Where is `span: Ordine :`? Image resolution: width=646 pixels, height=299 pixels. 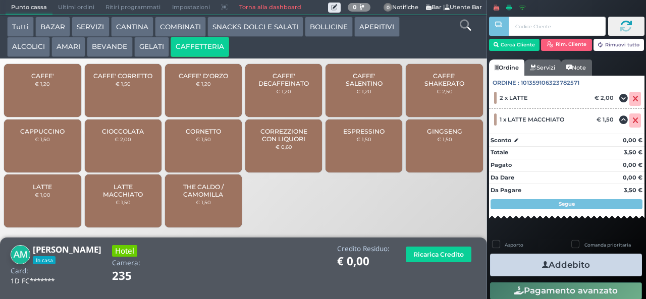 span: Ordine : is located at coordinates (506, 83).